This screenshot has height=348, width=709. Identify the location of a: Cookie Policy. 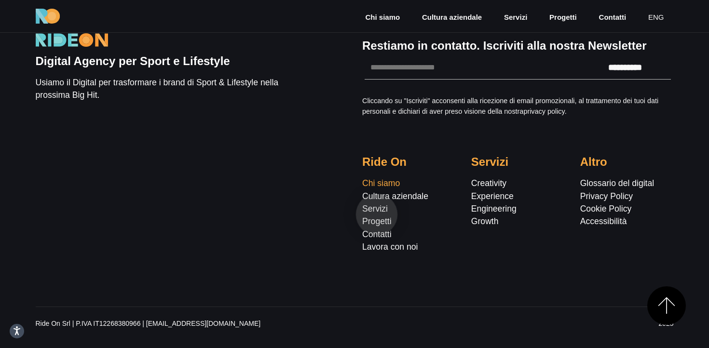
(606, 209).